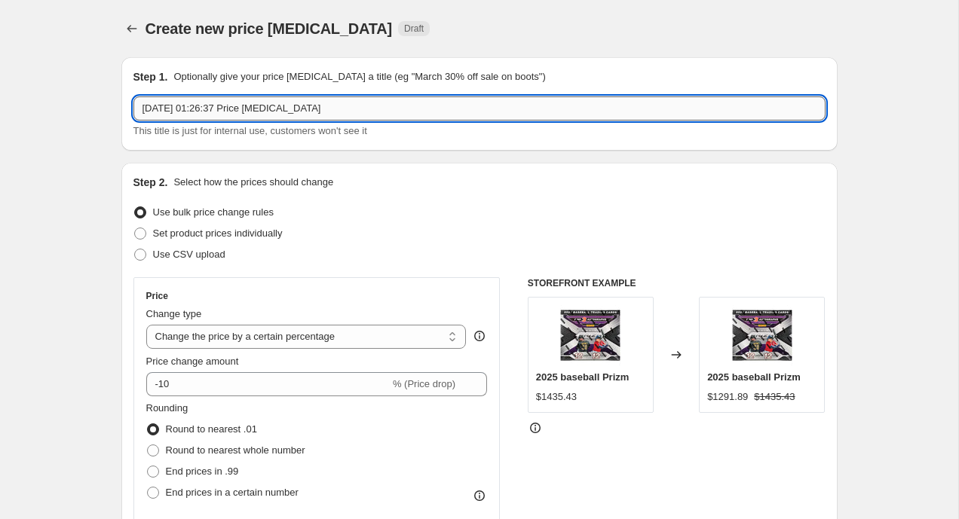  Describe the element at coordinates (218, 233) in the screenshot. I see `span: Set product prices individually` at that location.